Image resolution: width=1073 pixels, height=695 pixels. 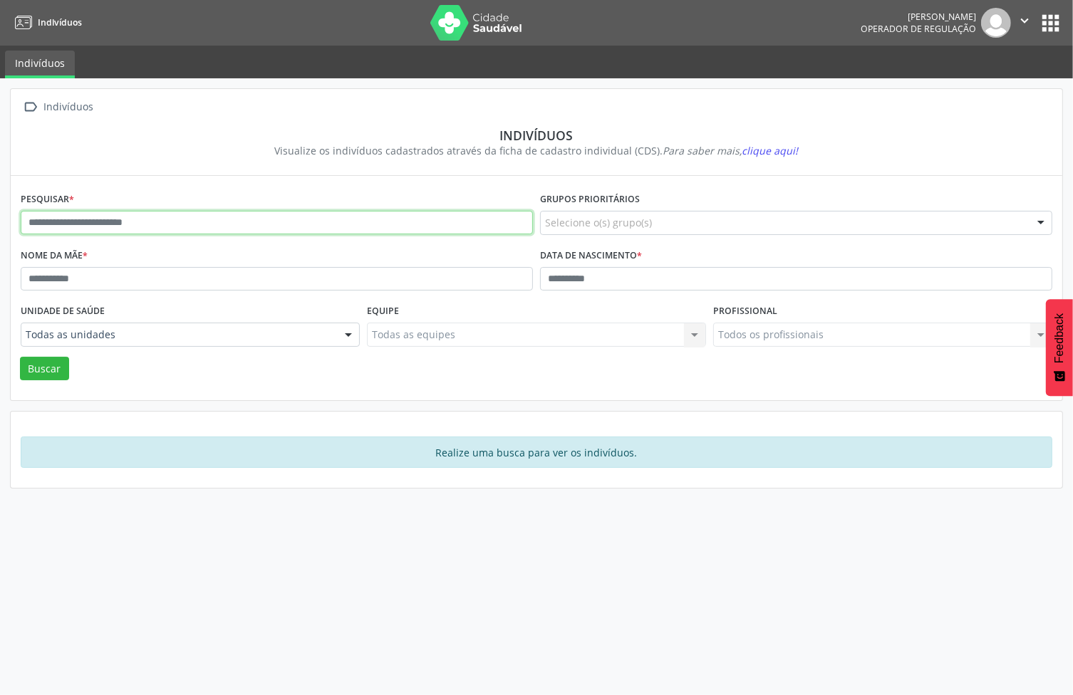 I want to click on label: Grupos prioritários, so click(x=590, y=199).